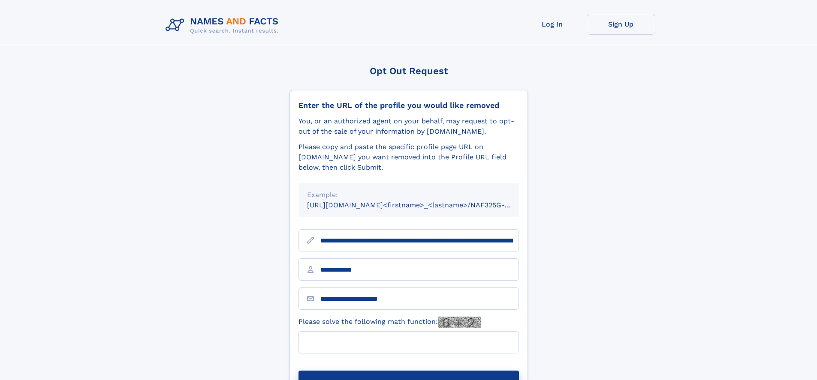 This screenshot has width=817, height=380. Describe the element at coordinates (409, 71) in the screenshot. I see `div: Opt Out Request` at that location.